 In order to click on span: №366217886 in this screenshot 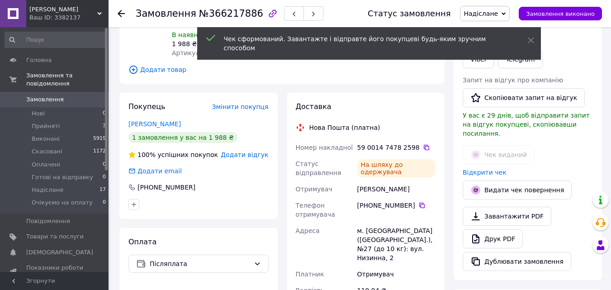, I will do `click(231, 14)`.